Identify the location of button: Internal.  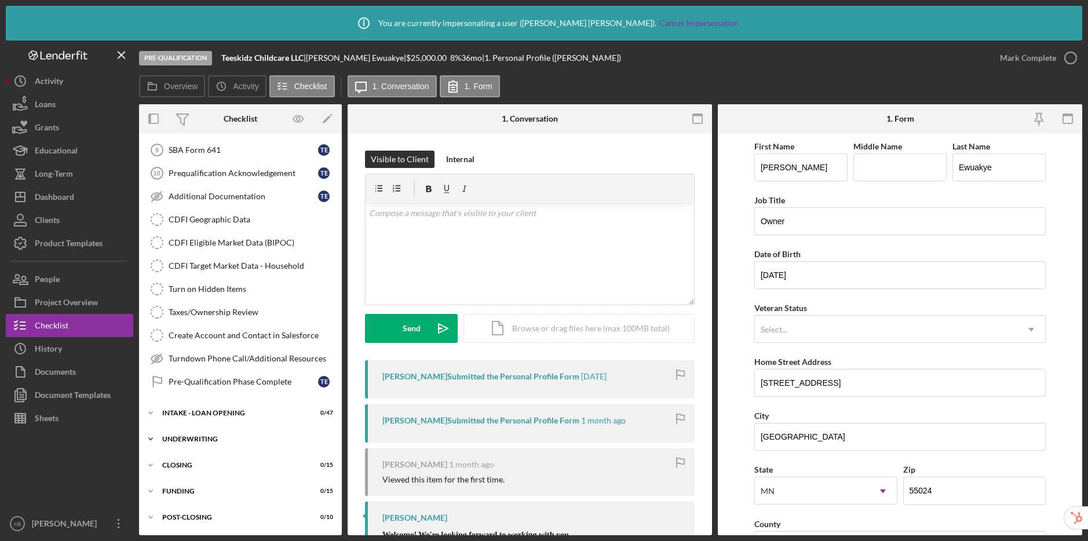
(460, 159).